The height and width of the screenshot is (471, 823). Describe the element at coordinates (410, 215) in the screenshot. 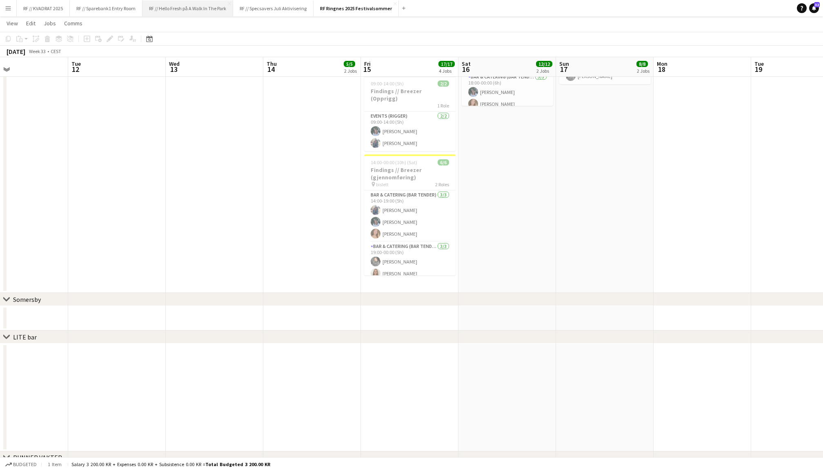

I see `div: 14:00-00:00 (10h) (Sat)6/6Findings // Breezer (gjennomføring) bislett2 RolesBar & Catering (Bar T...` at that location.